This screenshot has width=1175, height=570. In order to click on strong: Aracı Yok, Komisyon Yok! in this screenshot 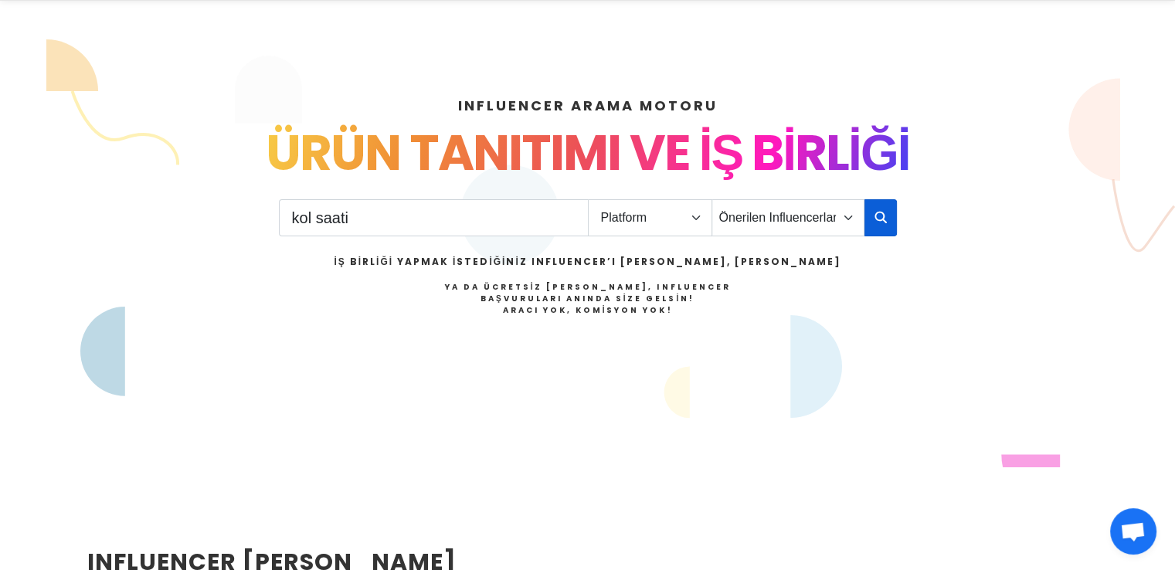, I will do `click(588, 310)`.